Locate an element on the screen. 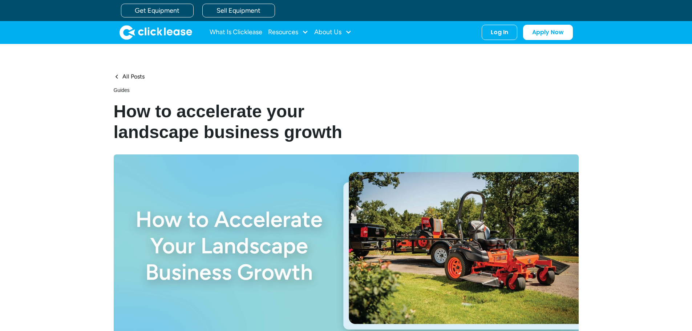 The width and height of the screenshot is (692, 331). h1: How to accelerate your landscape business growth is located at coordinates (253, 122).